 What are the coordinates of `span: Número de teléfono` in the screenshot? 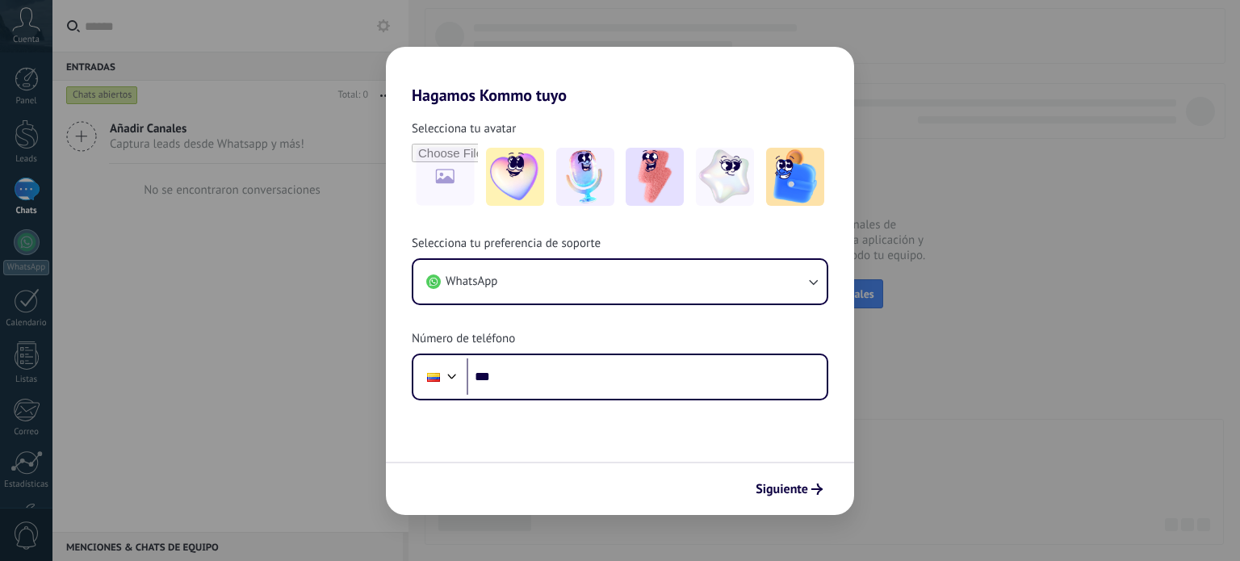 It's located at (463, 339).